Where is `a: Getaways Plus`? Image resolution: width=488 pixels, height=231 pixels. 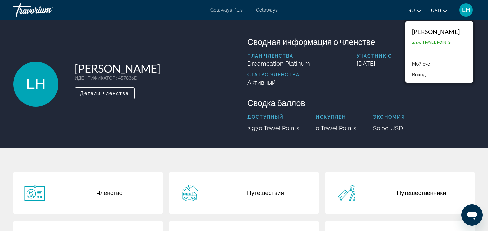
a: Getaways Plus is located at coordinates (226, 10).